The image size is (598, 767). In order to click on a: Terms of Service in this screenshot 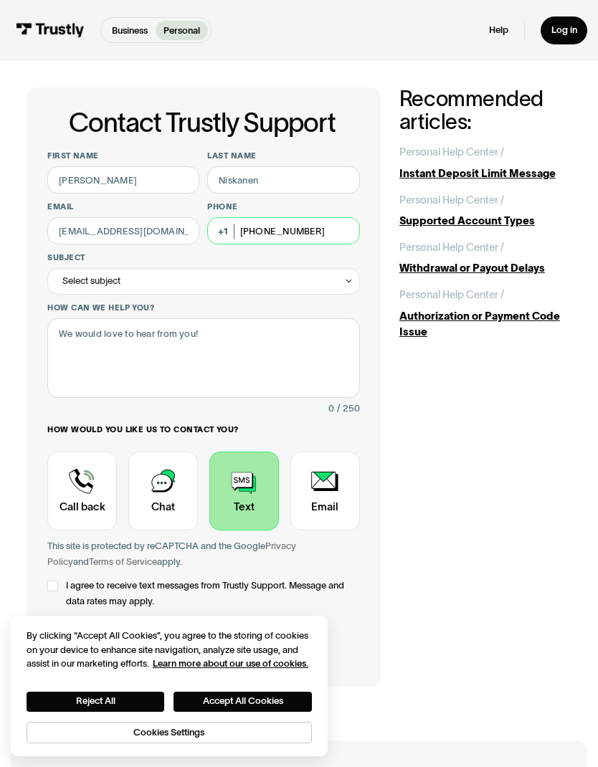, I will do `click(123, 561)`.